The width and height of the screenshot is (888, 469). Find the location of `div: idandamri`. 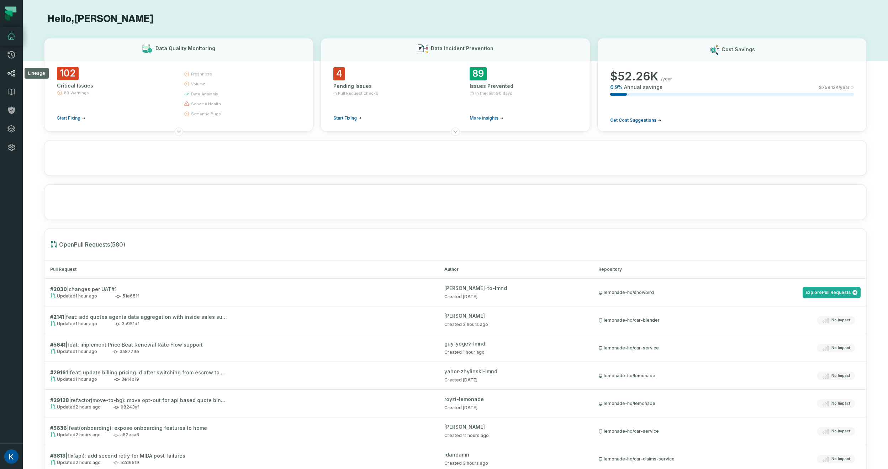

div: idandamri is located at coordinates (516, 455).